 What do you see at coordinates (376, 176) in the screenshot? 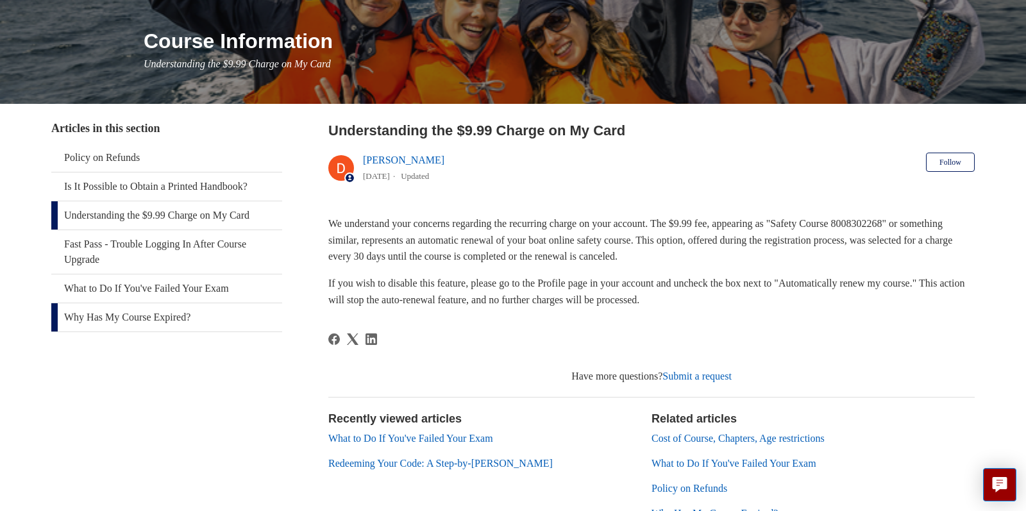
I see `time: 03/01/2024, 15:29` at bounding box center [376, 176].